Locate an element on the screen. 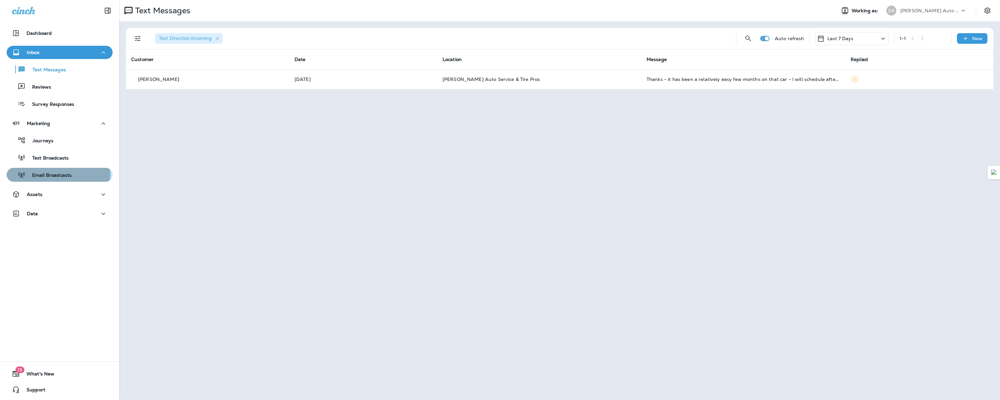 The image size is (1000, 400). p: Last 7 Days is located at coordinates (841, 38).